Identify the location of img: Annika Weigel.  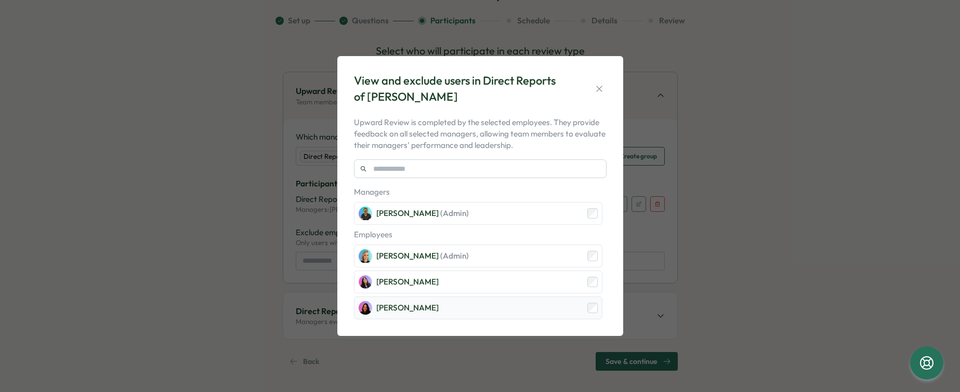
(365, 308).